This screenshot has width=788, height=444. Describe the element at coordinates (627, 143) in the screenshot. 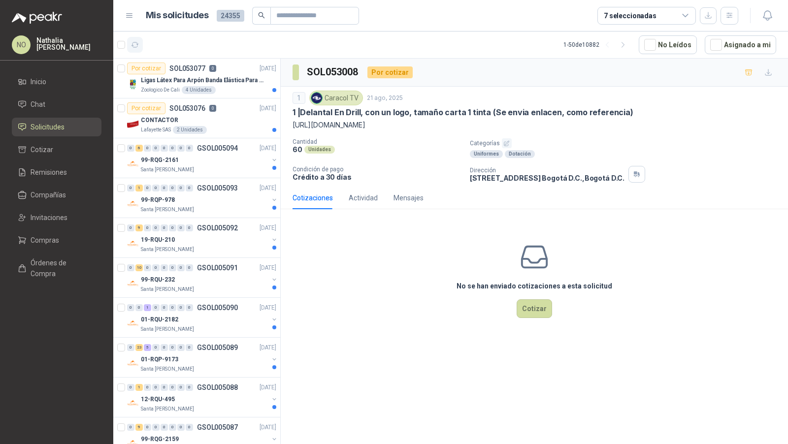

I see `p: Categorías` at that location.